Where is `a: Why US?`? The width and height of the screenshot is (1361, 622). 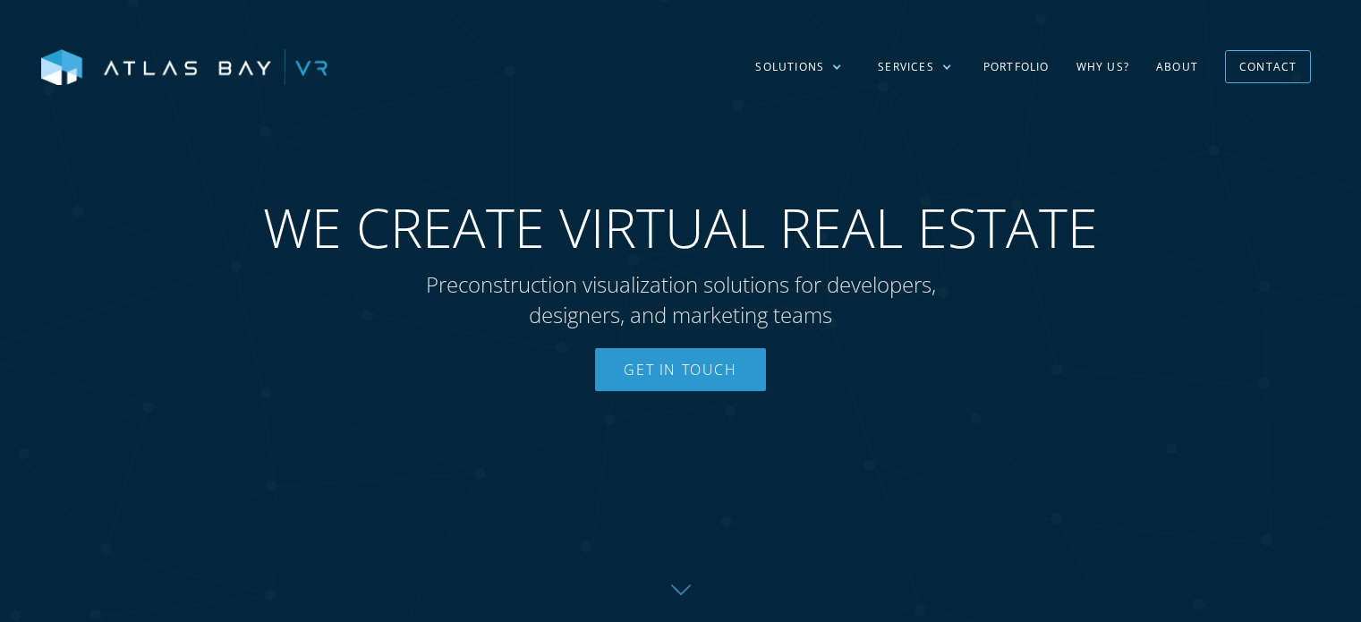 a: Why US? is located at coordinates (1103, 67).